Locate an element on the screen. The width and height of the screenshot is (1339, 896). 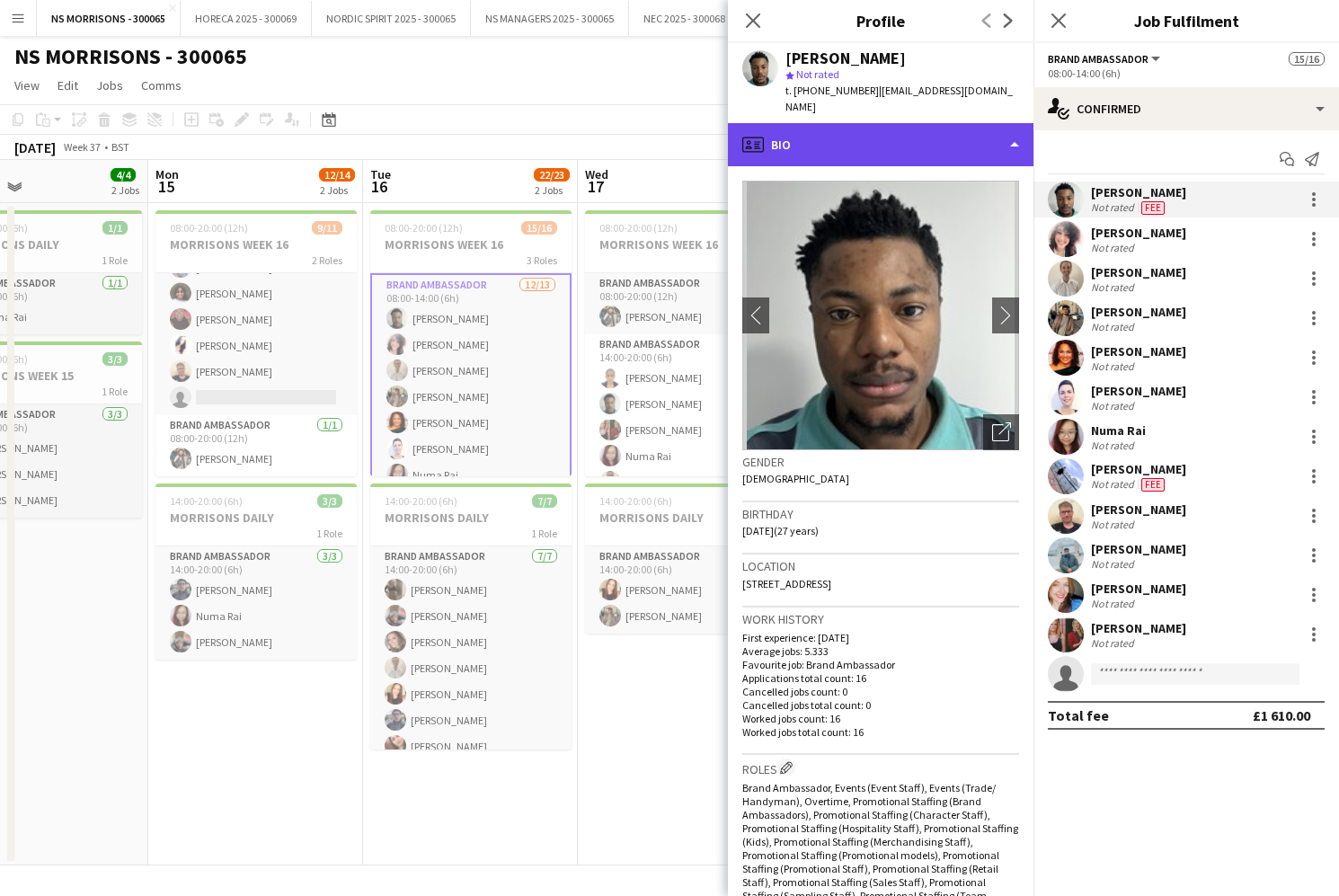
h3: Job Fulfilment is located at coordinates (1186, 21).